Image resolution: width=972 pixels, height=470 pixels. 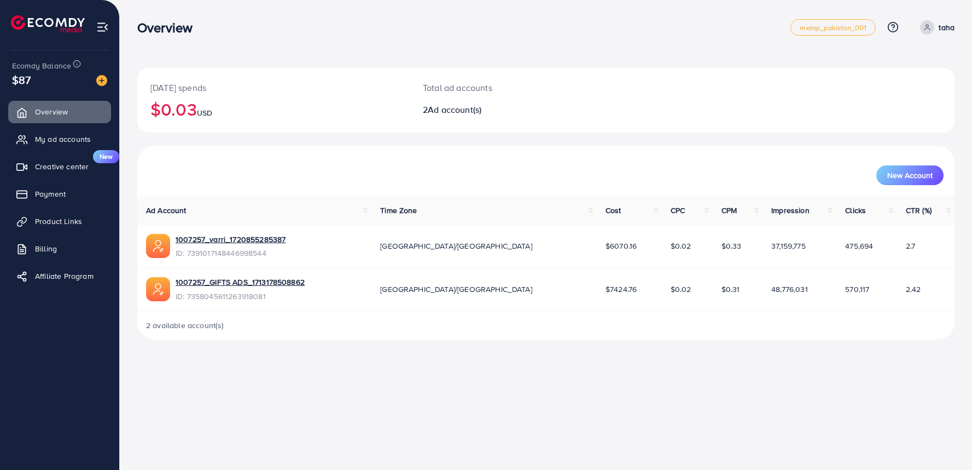 I want to click on span: CPC, so click(x=678, y=210).